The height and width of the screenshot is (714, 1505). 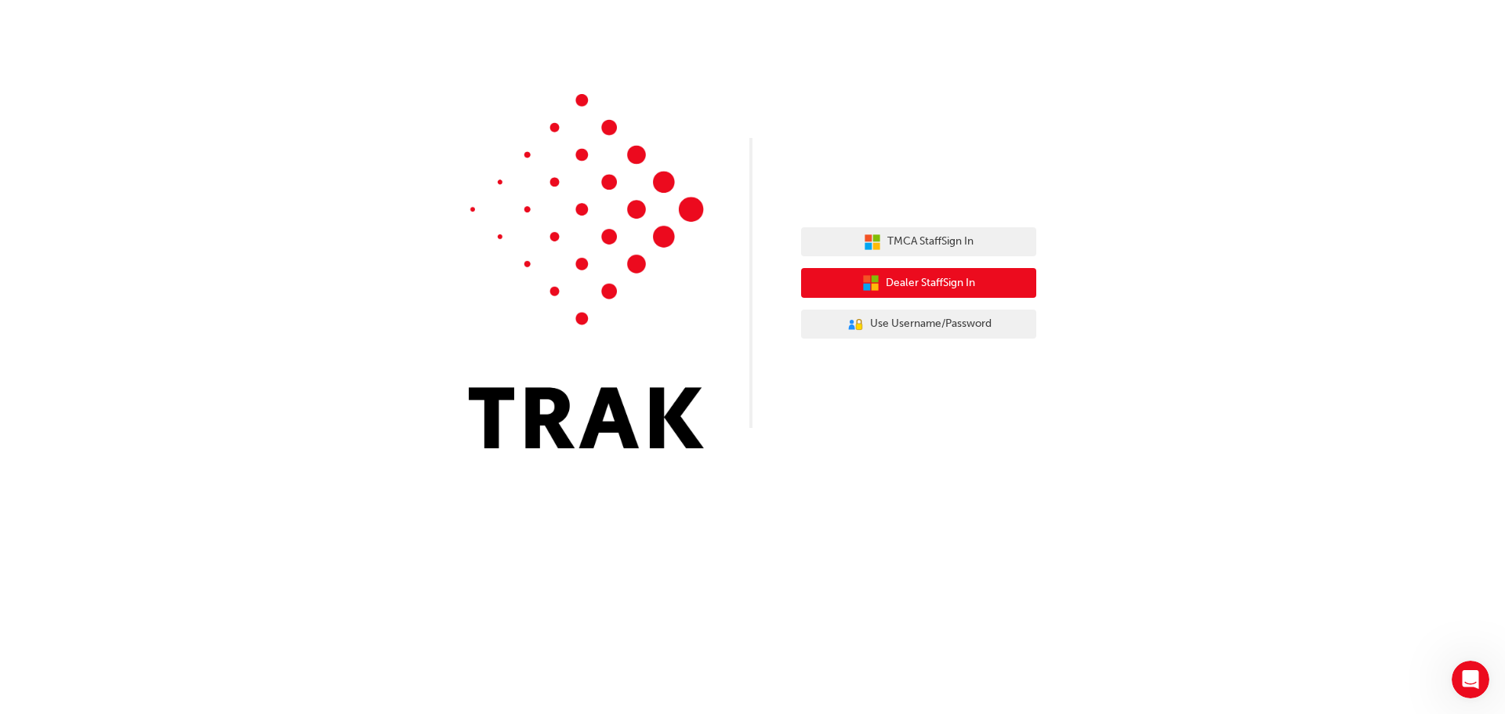 I want to click on span: TMCA Staff Sign In, so click(x=931, y=241).